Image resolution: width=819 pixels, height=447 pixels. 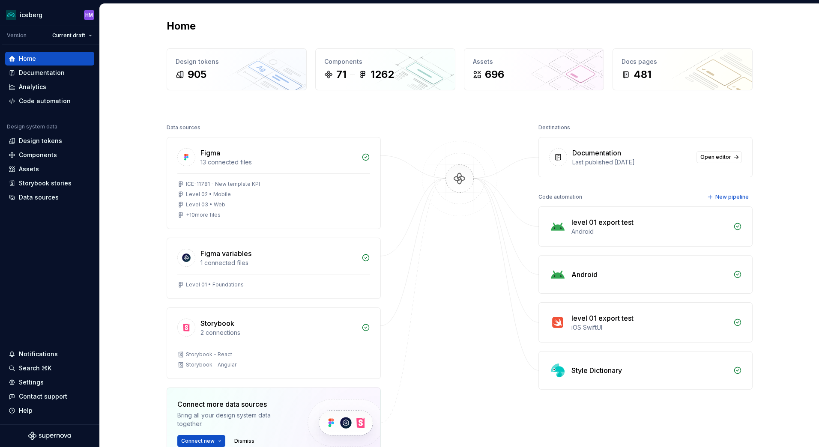 I want to click on div: Home, so click(x=27, y=59).